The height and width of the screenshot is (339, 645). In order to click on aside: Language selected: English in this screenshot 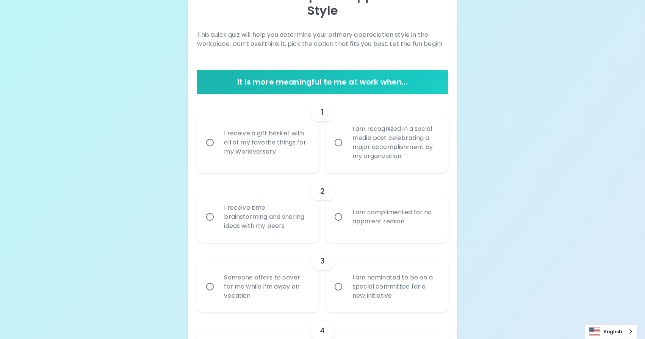, I will do `click(611, 331)`.